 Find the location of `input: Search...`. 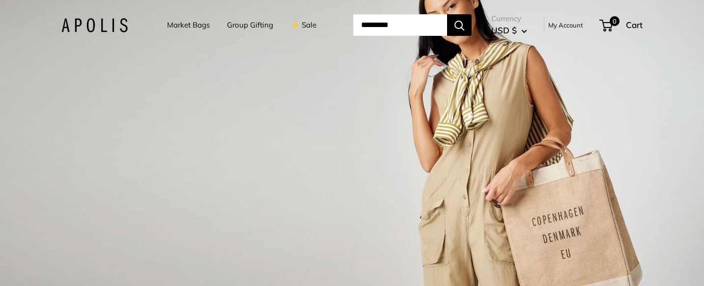

input: Search... is located at coordinates (400, 25).